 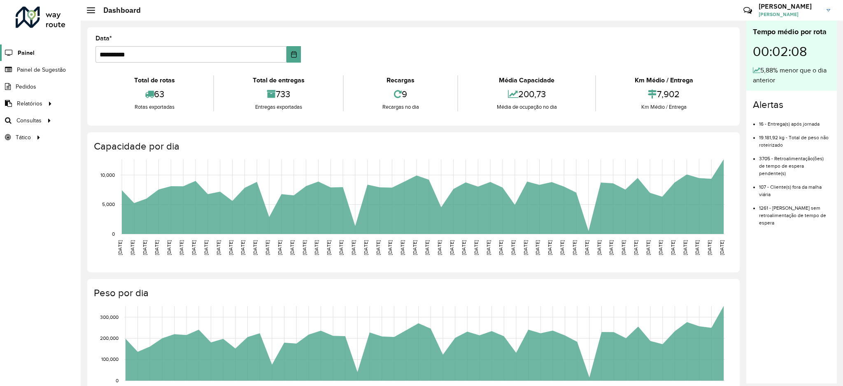 What do you see at coordinates (401, 80) in the screenshot?
I see `div: Recargas` at bounding box center [401, 80].